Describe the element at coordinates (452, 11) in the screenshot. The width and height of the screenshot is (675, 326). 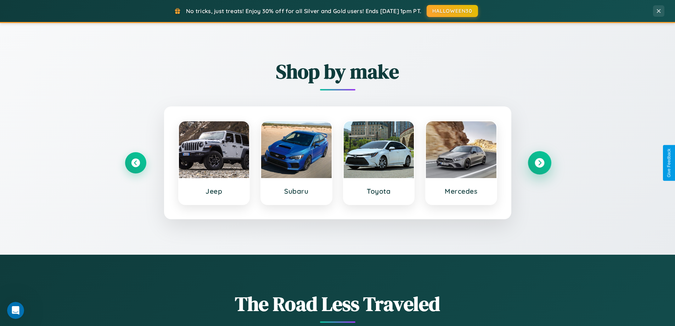
I see `button: HALLOWEEN30` at that location.